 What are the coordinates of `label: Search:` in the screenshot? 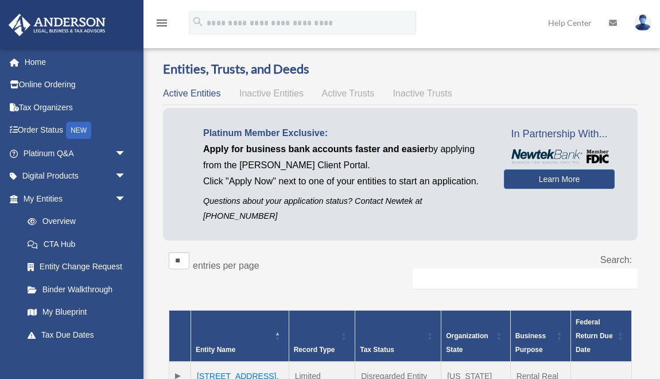 It's located at (615, 259).